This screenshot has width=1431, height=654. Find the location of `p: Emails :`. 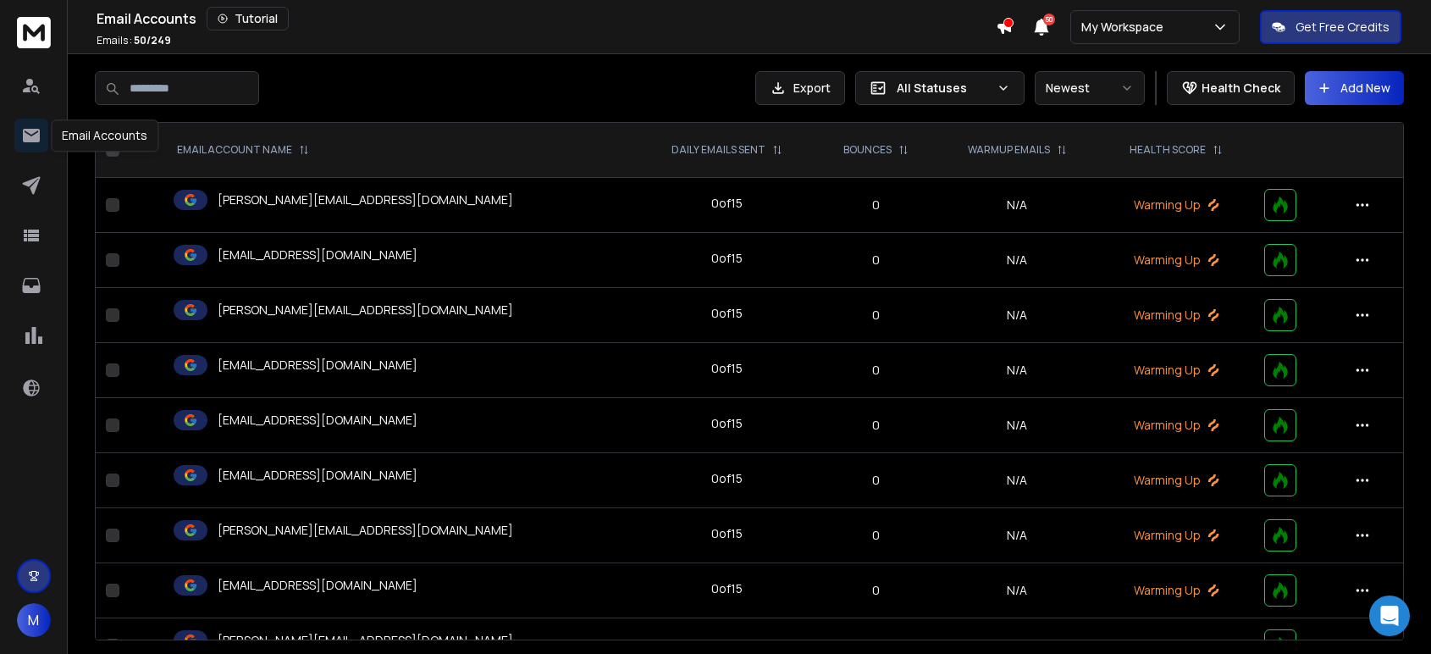

p: Emails : is located at coordinates (134, 41).